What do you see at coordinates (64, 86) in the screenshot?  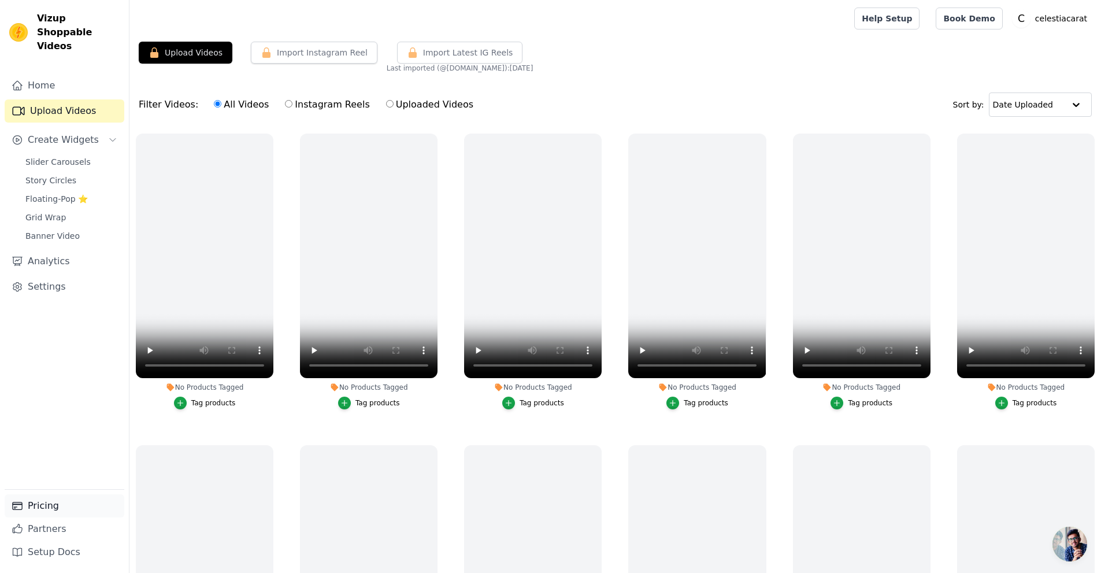 I see `a: Home` at bounding box center [64, 86].